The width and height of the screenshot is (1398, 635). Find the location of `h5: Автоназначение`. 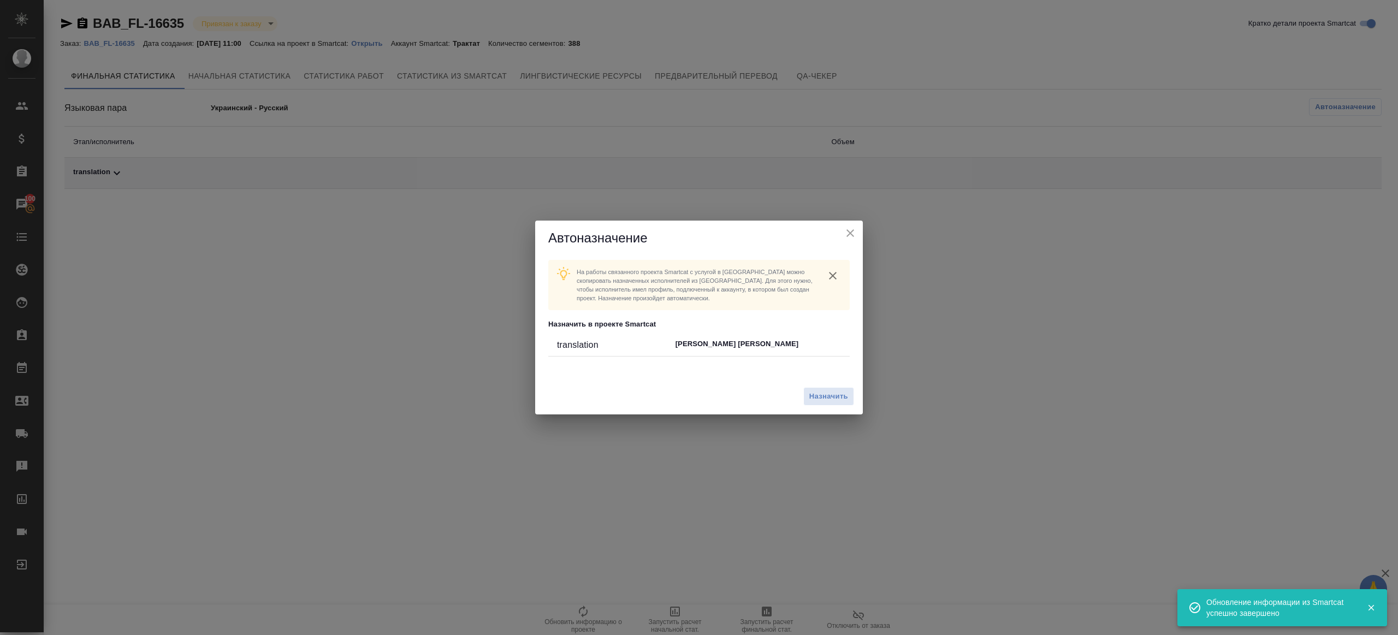

h5: Автоназначение is located at coordinates (699, 238).